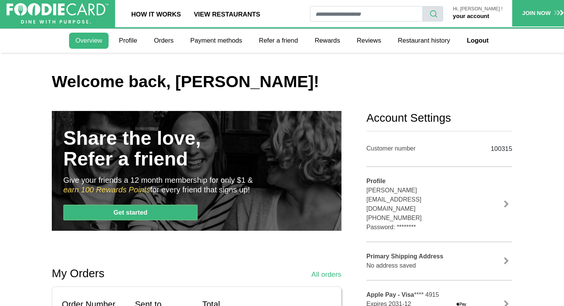 Image resolution: width=564 pixels, height=306 pixels. I want to click on h2: Account Settings, so click(439, 117).